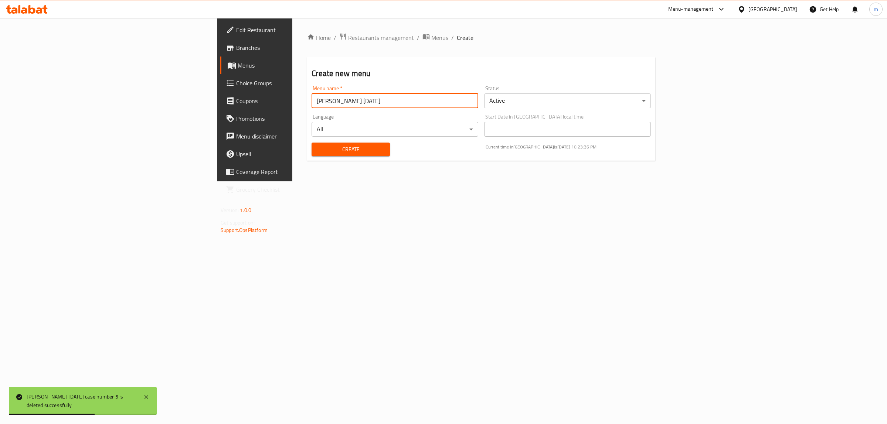  I want to click on span: Restaurants management, so click(381, 38).